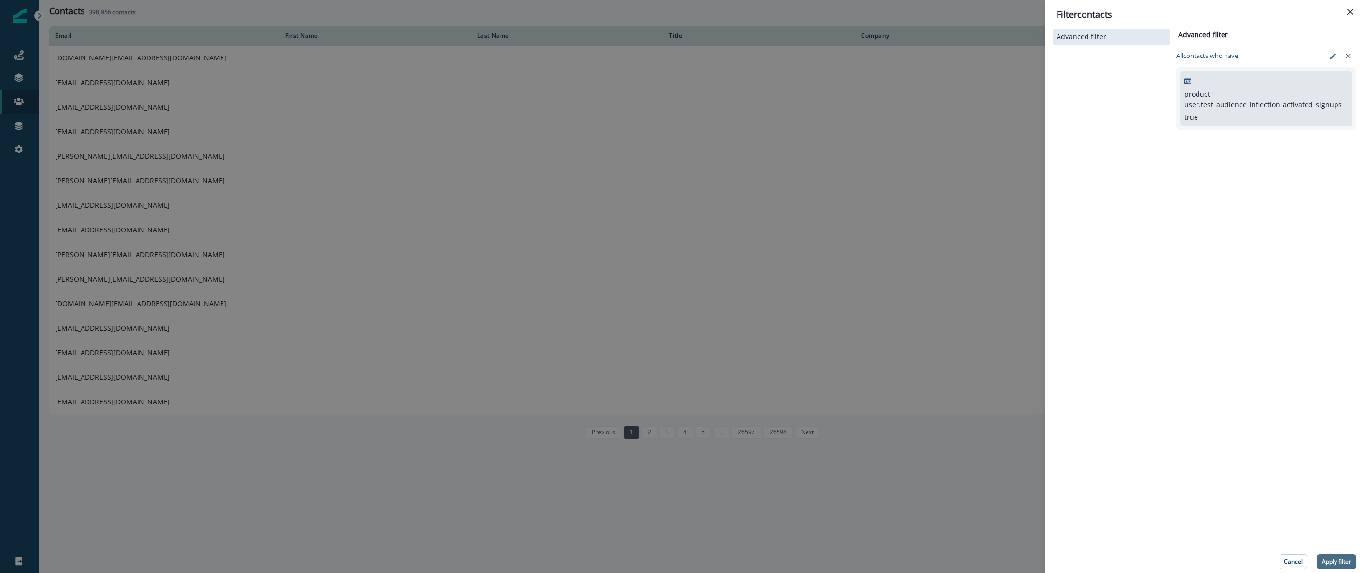  I want to click on p: All contact s who have,, so click(1208, 56).